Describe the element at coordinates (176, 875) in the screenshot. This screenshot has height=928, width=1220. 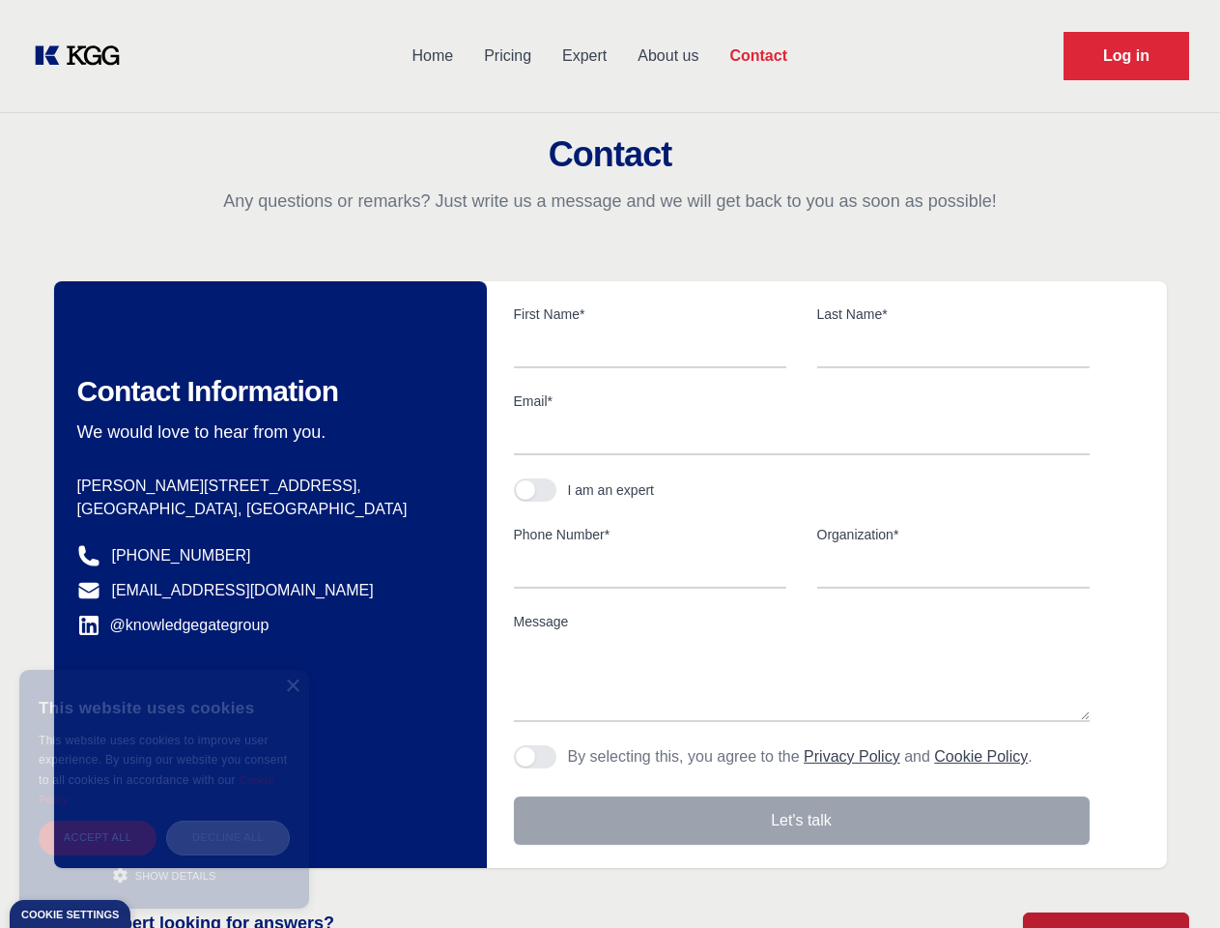
I see `span: Show details` at that location.